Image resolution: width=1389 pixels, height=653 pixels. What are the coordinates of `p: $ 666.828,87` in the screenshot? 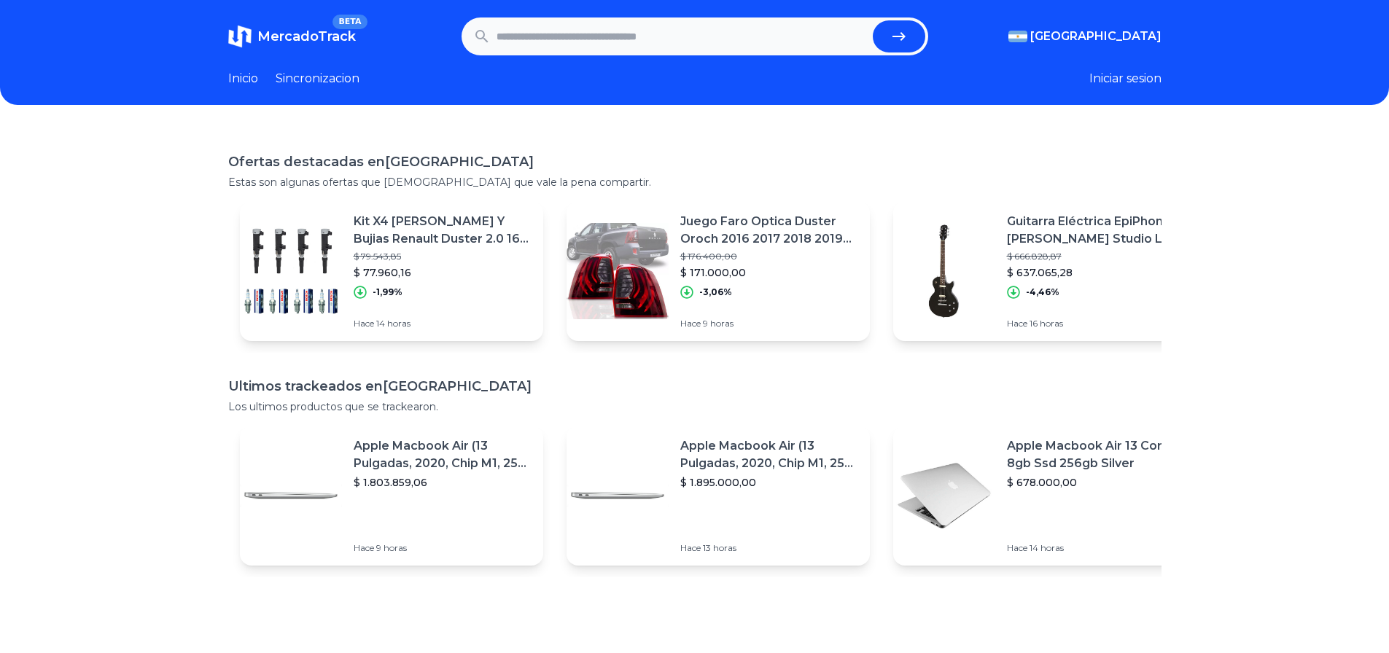 It's located at (1096, 257).